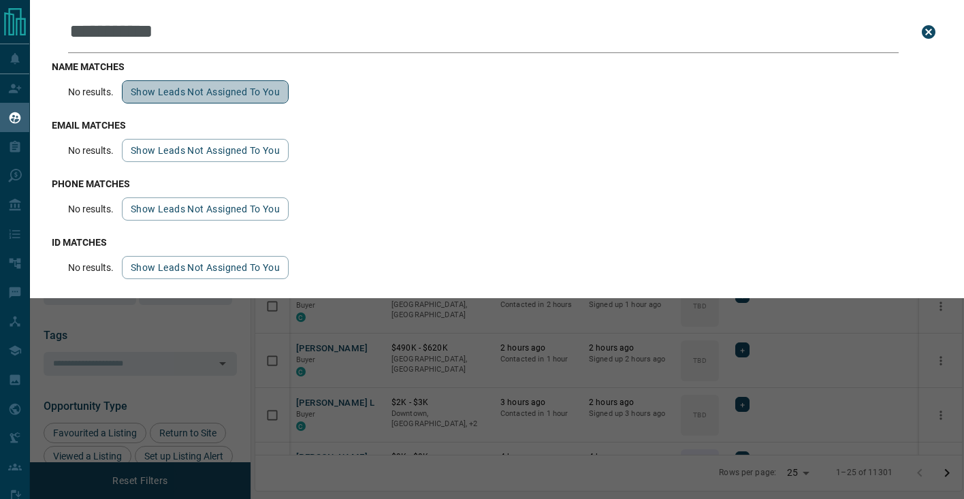 The height and width of the screenshot is (499, 964). I want to click on button: close search bar, so click(928, 32).